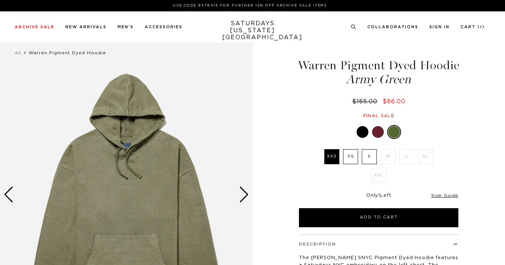 The image size is (505, 265). What do you see at coordinates (18, 53) in the screenshot?
I see `a: All` at bounding box center [18, 53].